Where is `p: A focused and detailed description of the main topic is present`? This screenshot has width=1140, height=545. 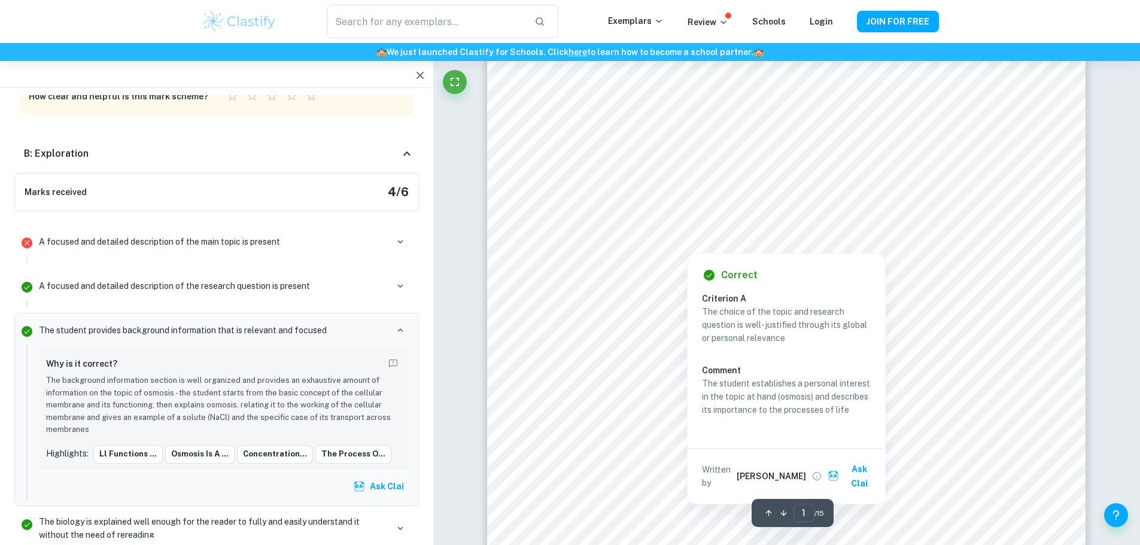
p: A focused and detailed description of the main topic is present is located at coordinates (159, 242).